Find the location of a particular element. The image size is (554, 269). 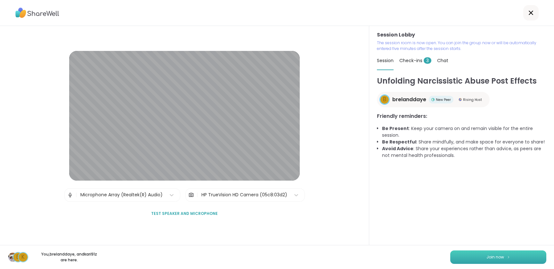

b: Be Respectful is located at coordinates (399, 142).